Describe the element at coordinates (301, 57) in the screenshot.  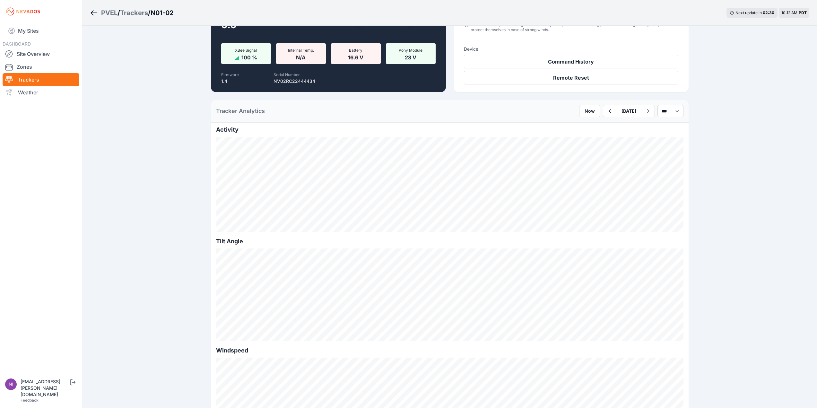
I see `span: N/A` at that location.